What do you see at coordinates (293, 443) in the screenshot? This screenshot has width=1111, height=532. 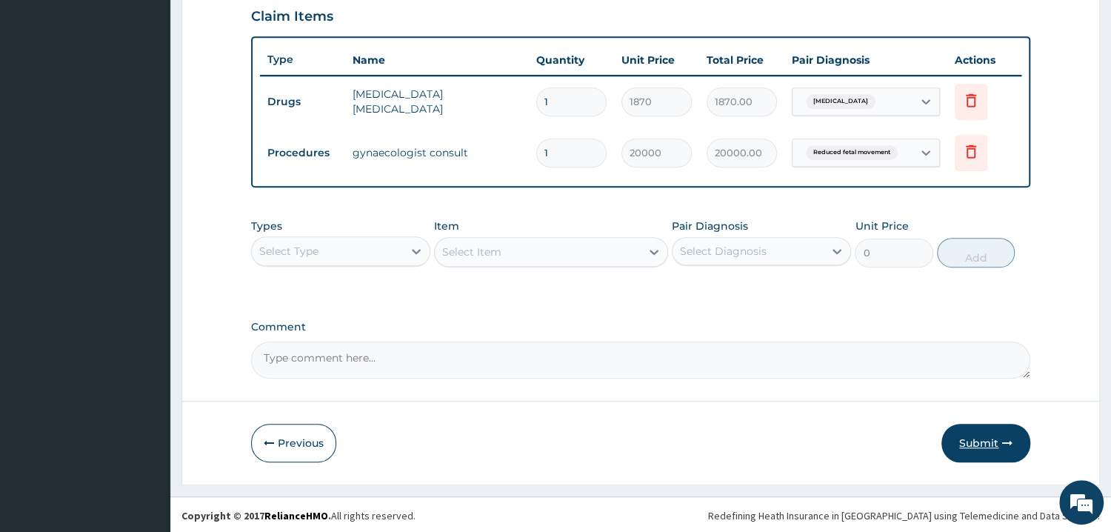 I see `button: Previous` at bounding box center [293, 443].